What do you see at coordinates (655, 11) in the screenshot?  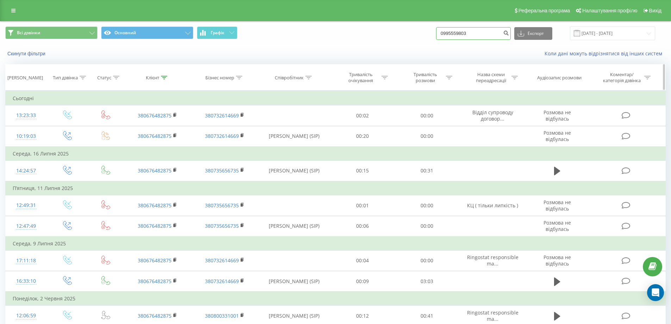 I see `span: Вихід` at bounding box center [655, 11].